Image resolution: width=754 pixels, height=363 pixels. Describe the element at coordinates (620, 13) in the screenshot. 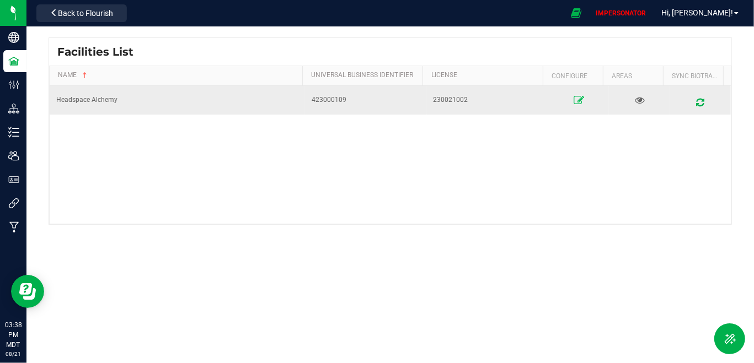

I see `p: IMPERSONATOR` at that location.